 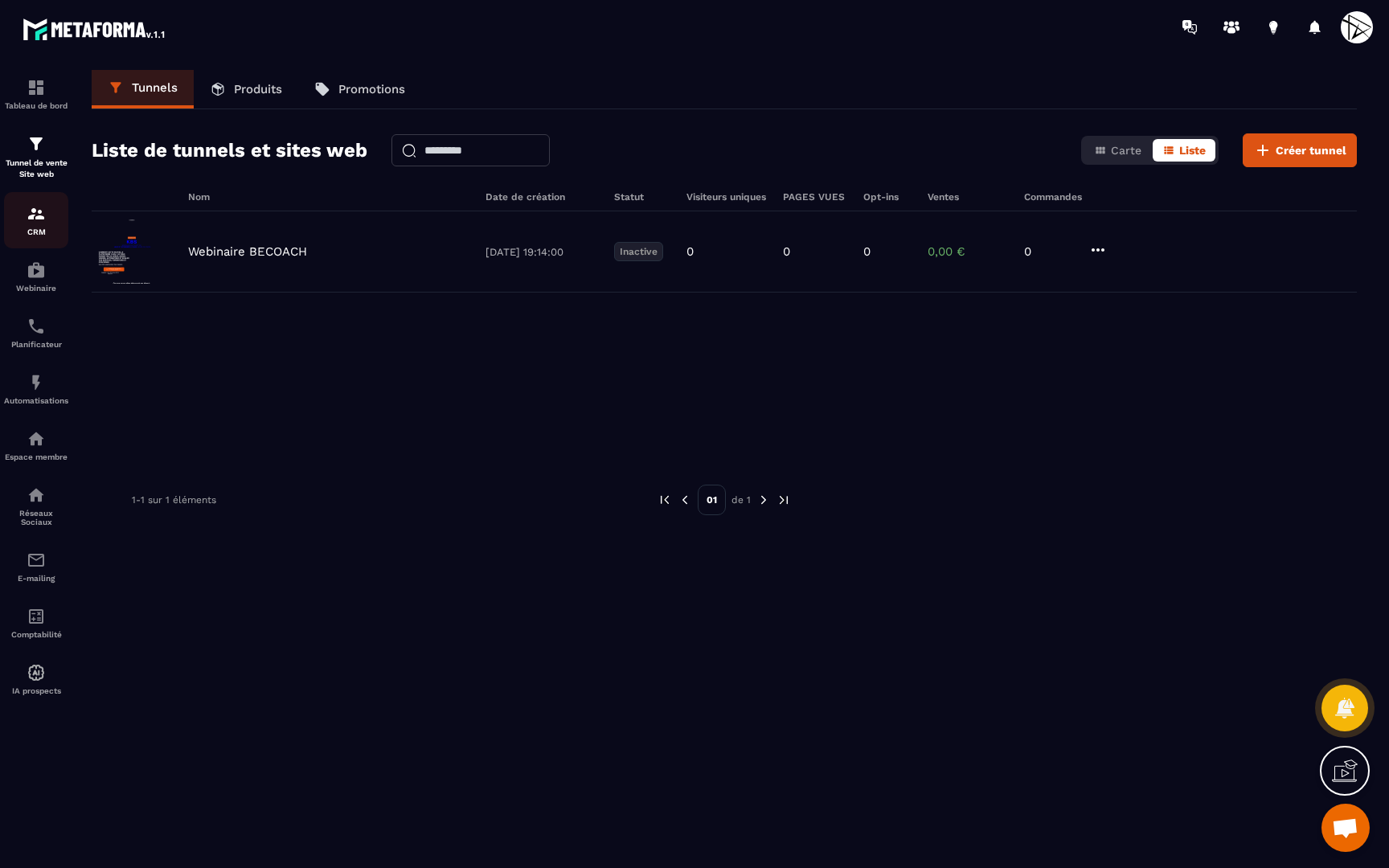 What do you see at coordinates (36, 506) in the screenshot?
I see `a: social-networksocial-networkRéseaux Sociaux` at bounding box center [36, 506].